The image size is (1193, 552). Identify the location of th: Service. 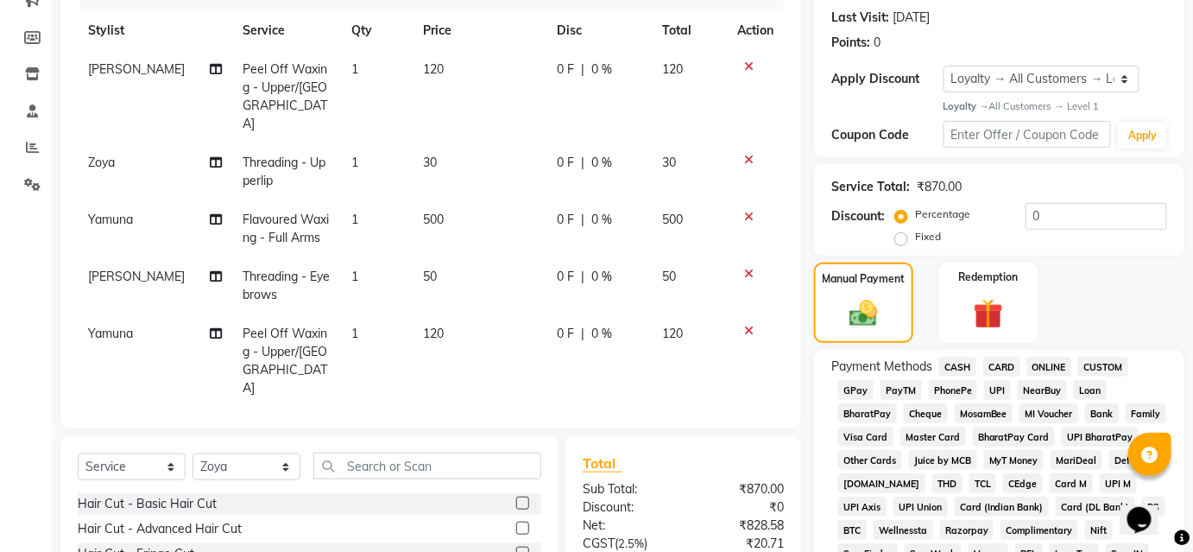
(287, 30).